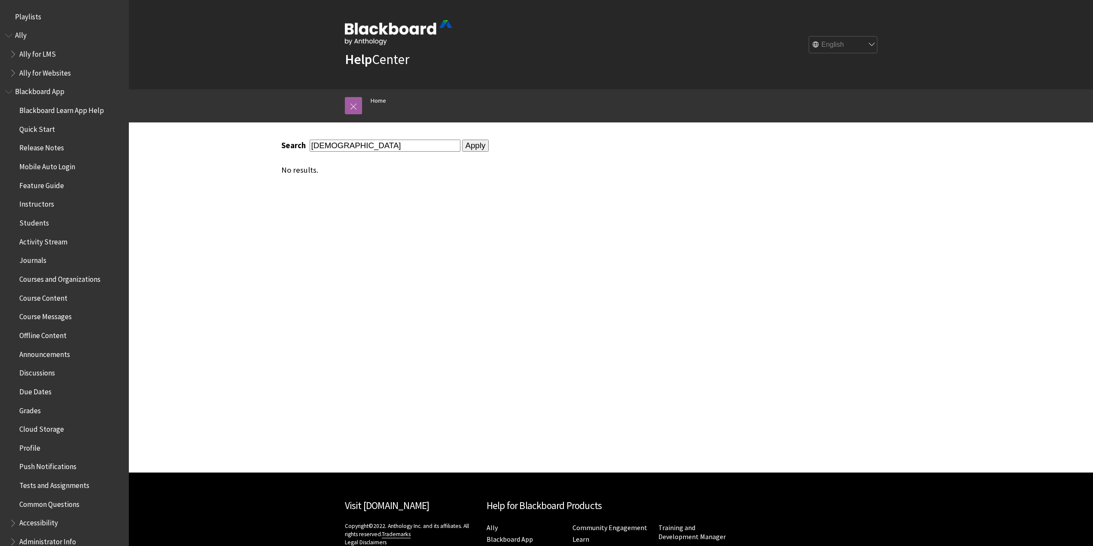 This screenshot has height=546, width=1093. What do you see at coordinates (48, 465) in the screenshot?
I see `span: Push Notifications` at bounding box center [48, 465].